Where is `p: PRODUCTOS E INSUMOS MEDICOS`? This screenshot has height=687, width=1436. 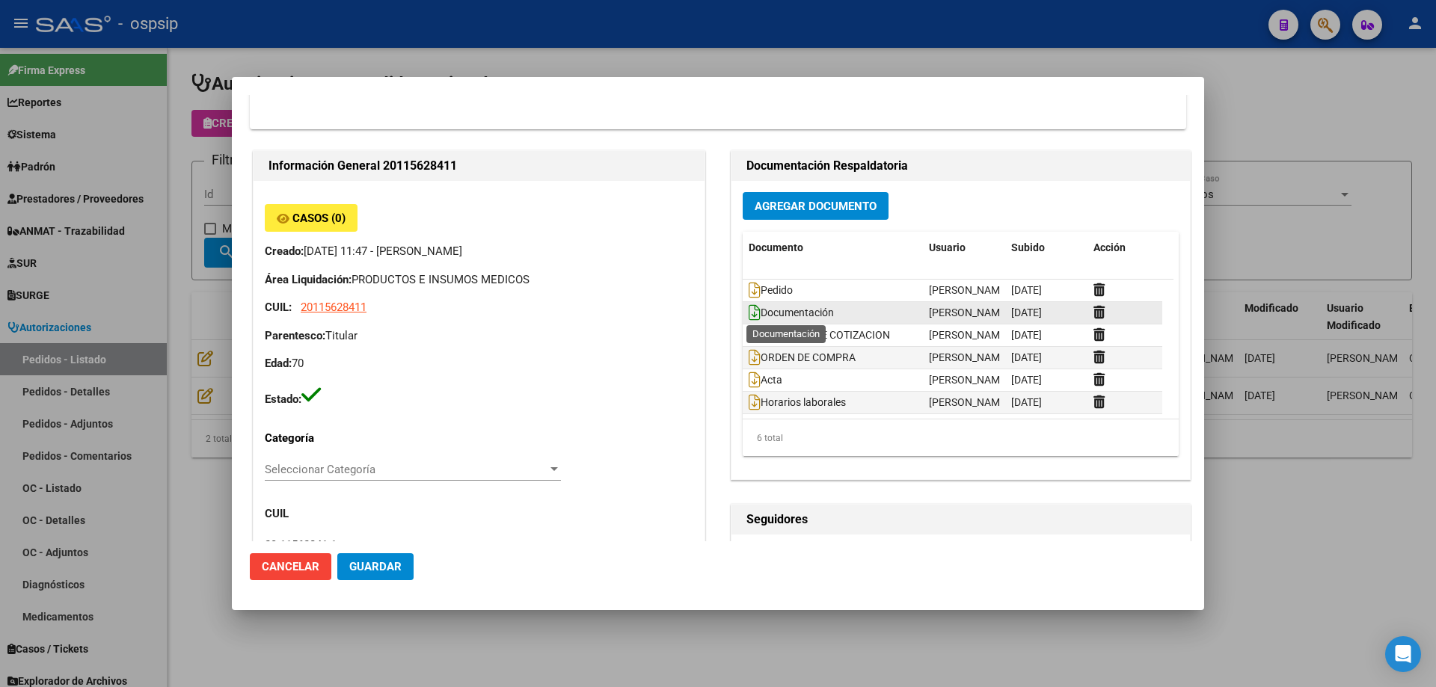 p: PRODUCTOS E INSUMOS MEDICOS is located at coordinates (479, 280).